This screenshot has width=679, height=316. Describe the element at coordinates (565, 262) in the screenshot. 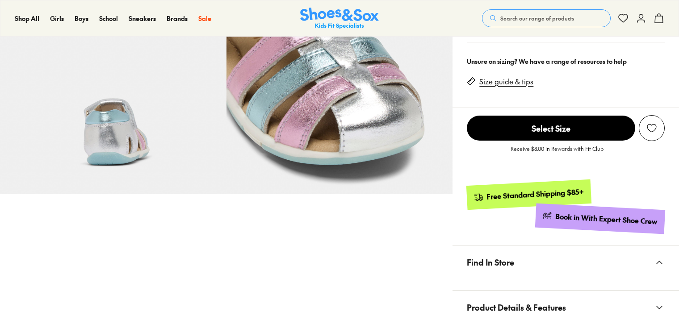

I see `button: Find In Store` at that location.